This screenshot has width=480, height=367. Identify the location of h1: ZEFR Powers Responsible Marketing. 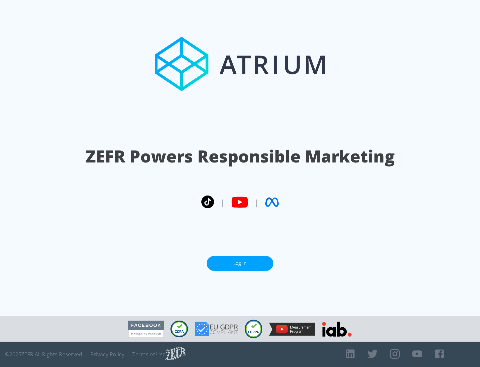
(240, 156).